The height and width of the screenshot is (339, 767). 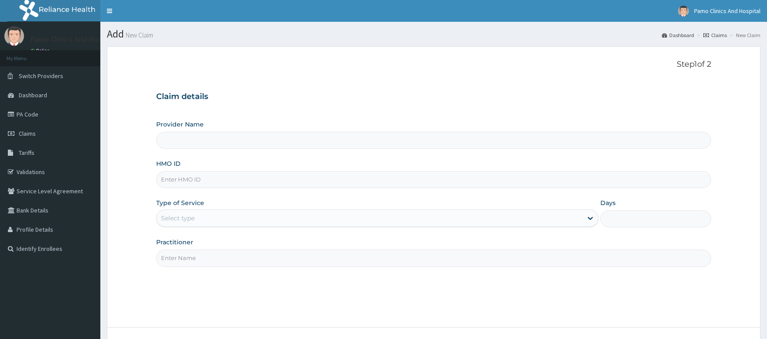 I want to click on label: HMO ID, so click(x=168, y=164).